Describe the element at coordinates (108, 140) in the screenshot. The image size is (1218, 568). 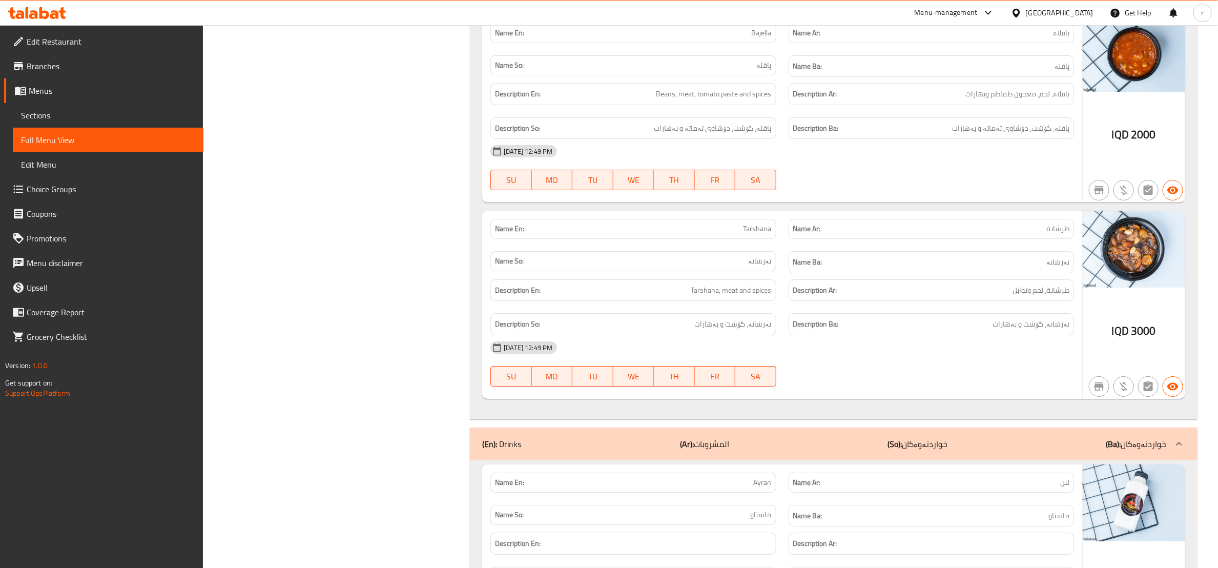
I see `a: Full Menu View` at that location.